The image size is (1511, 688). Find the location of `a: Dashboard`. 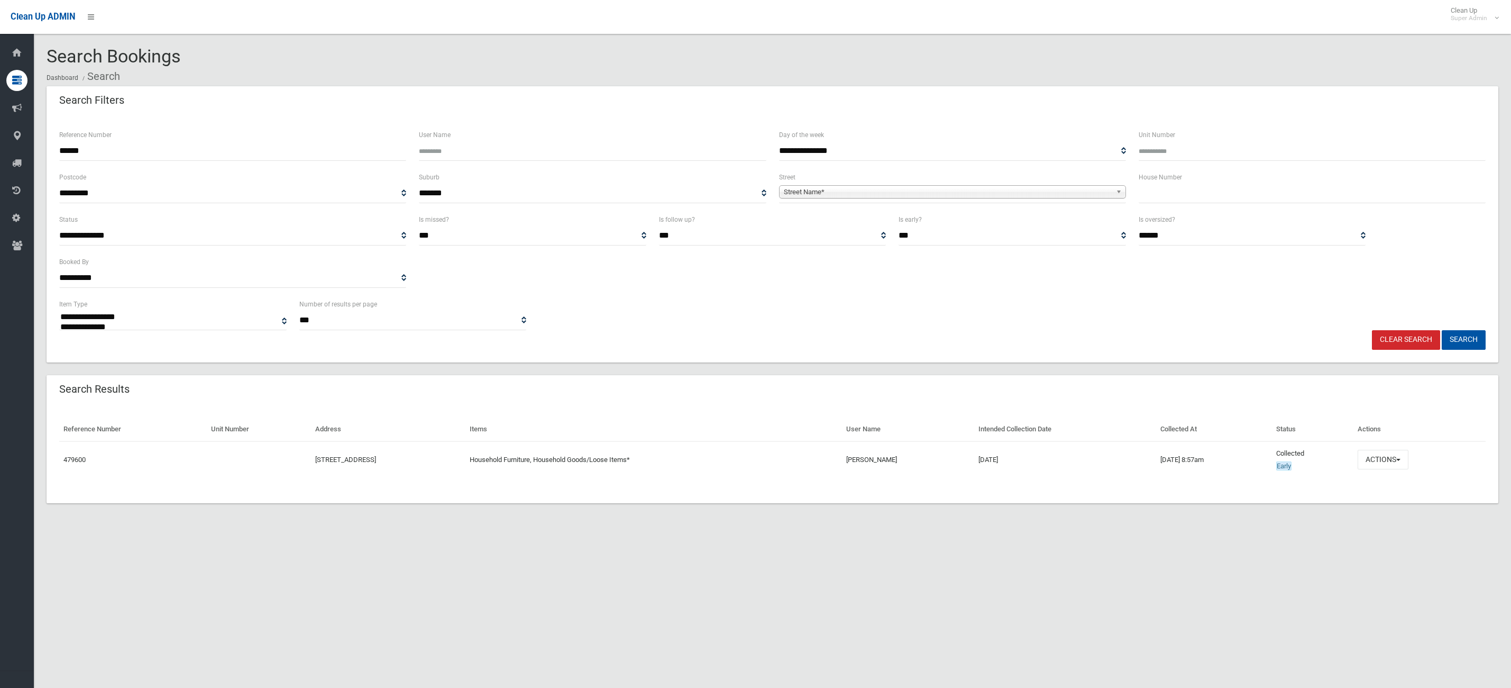

a: Dashboard is located at coordinates (62, 78).